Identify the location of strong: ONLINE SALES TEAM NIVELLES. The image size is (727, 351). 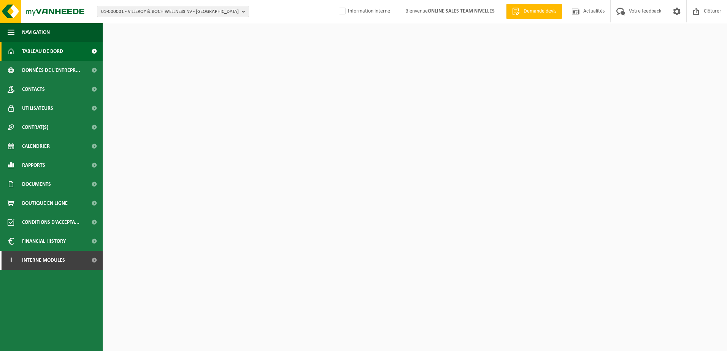
(461, 11).